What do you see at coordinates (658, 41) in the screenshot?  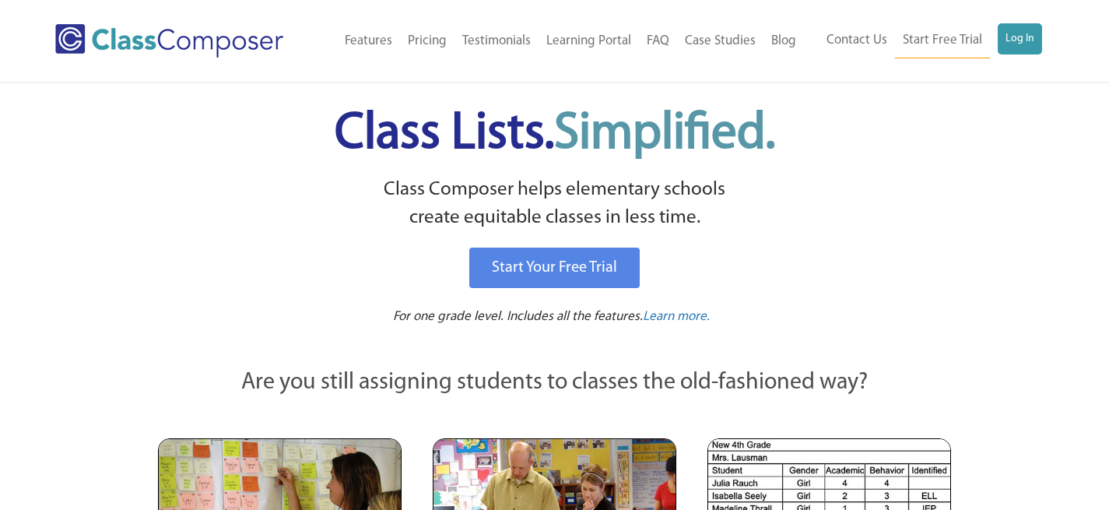 I see `a: FAQ` at bounding box center [658, 41].